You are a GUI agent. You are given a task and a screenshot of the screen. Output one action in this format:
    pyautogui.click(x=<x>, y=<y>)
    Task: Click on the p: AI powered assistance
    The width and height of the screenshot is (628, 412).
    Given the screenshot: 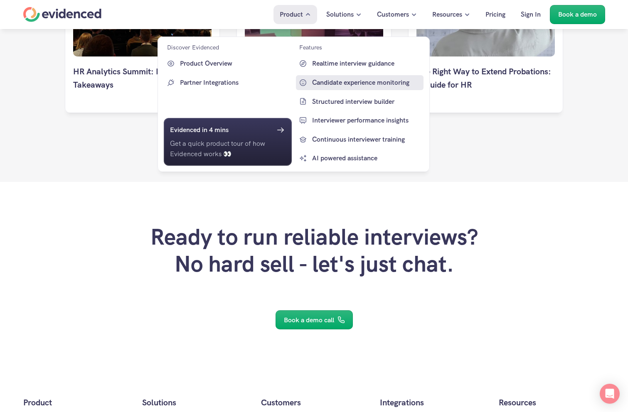 What is the action you would take?
    pyautogui.click(x=367, y=158)
    